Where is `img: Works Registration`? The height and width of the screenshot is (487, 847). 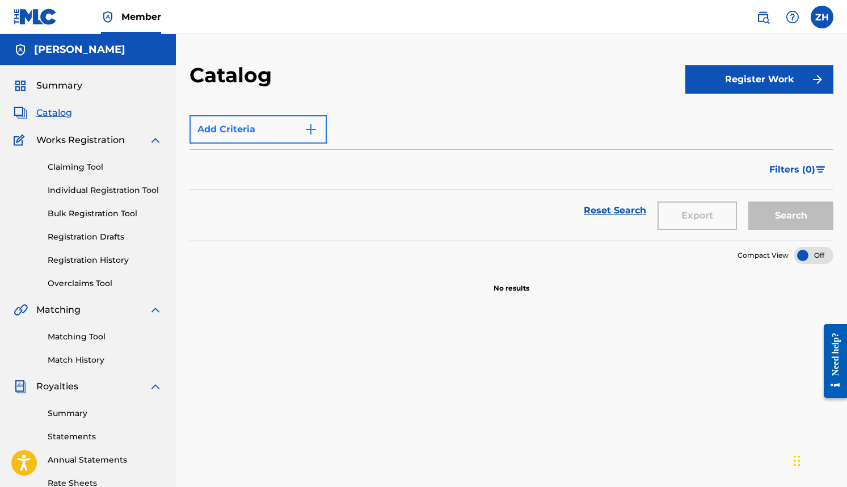 img: Works Registration is located at coordinates (21, 140).